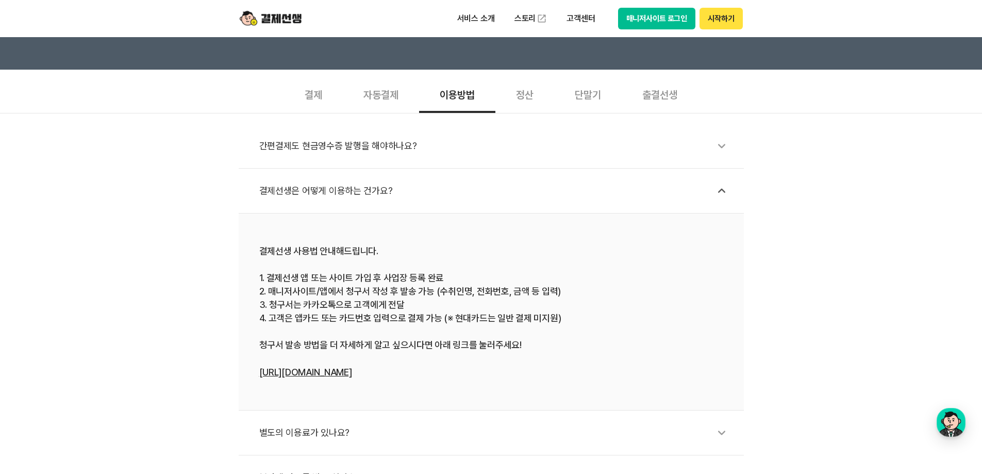 The image size is (982, 474). I want to click on button: 매니저사이트 로그인, so click(657, 19).